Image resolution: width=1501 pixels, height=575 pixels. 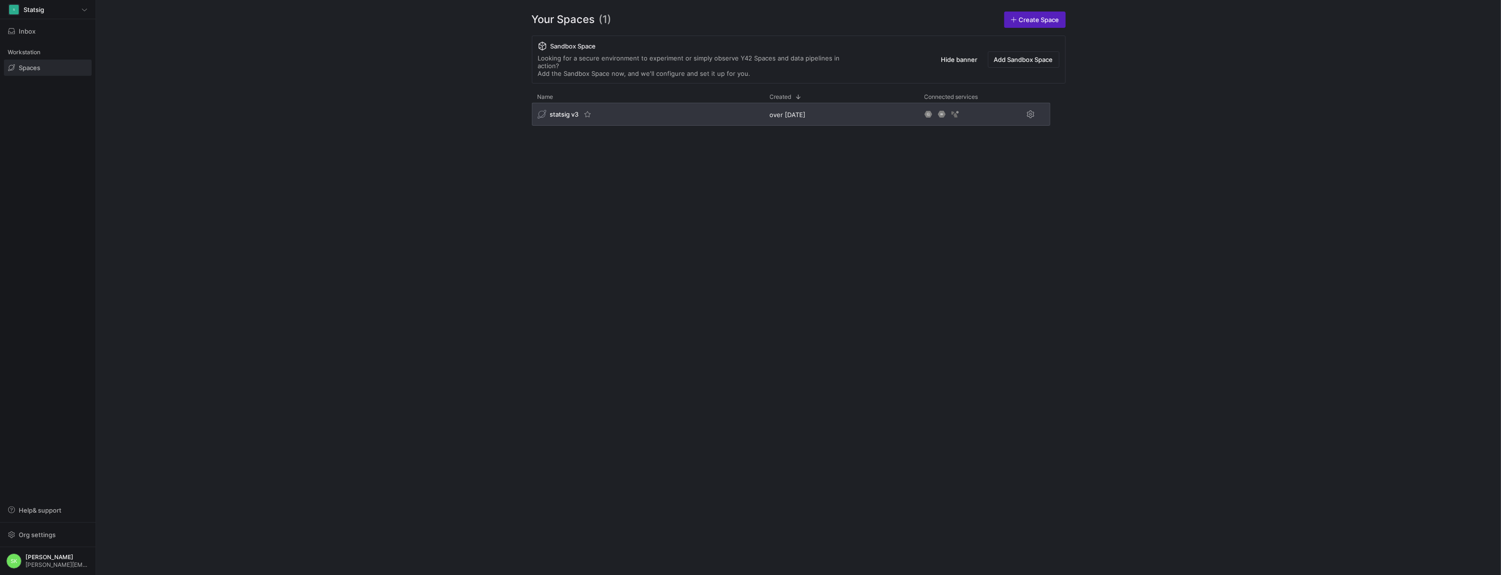 I want to click on span: Name, so click(x=545, y=97).